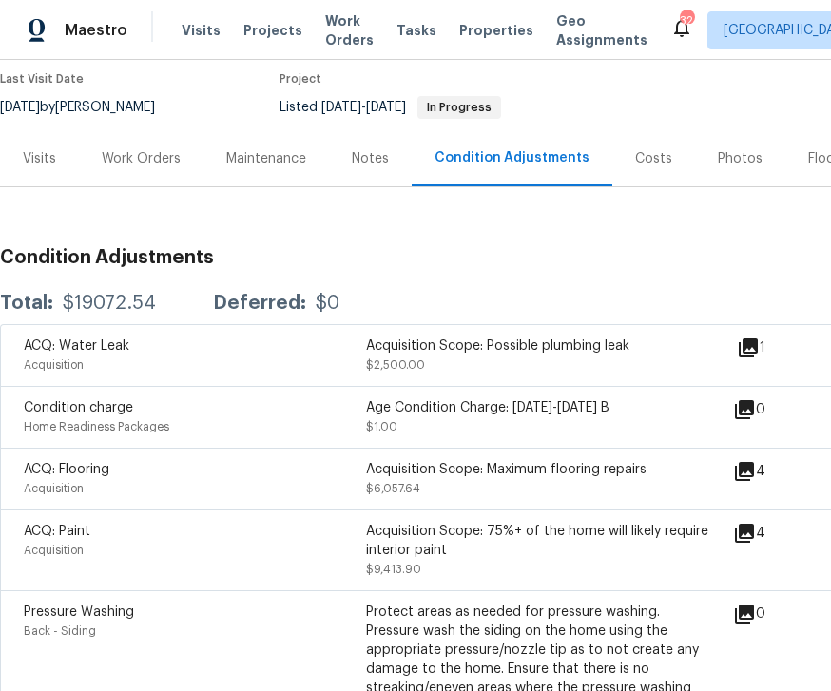 The image size is (831, 691). Describe the element at coordinates (300, 79) in the screenshot. I see `span: Project` at that location.